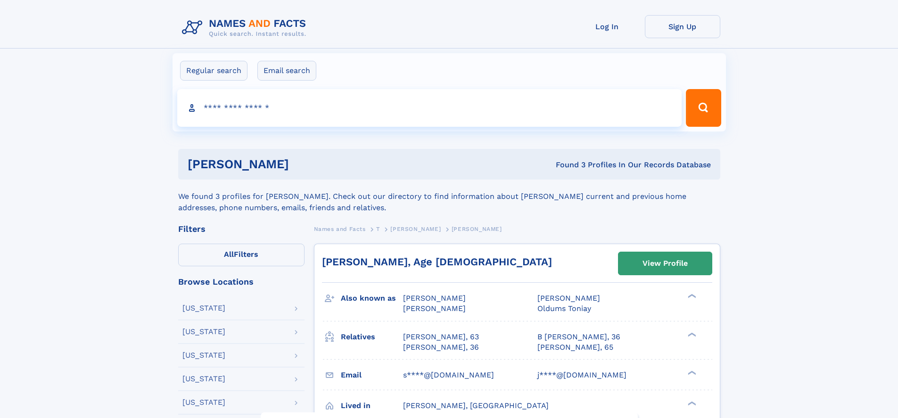 This screenshot has height=418, width=898. What do you see at coordinates (378, 229) in the screenshot?
I see `a: T` at bounding box center [378, 229].